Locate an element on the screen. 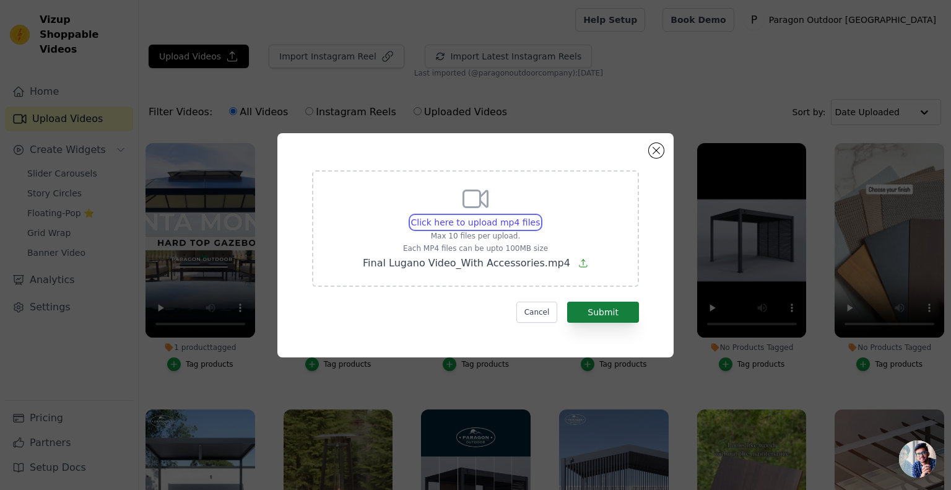  button: Close modal is located at coordinates (657, 151).